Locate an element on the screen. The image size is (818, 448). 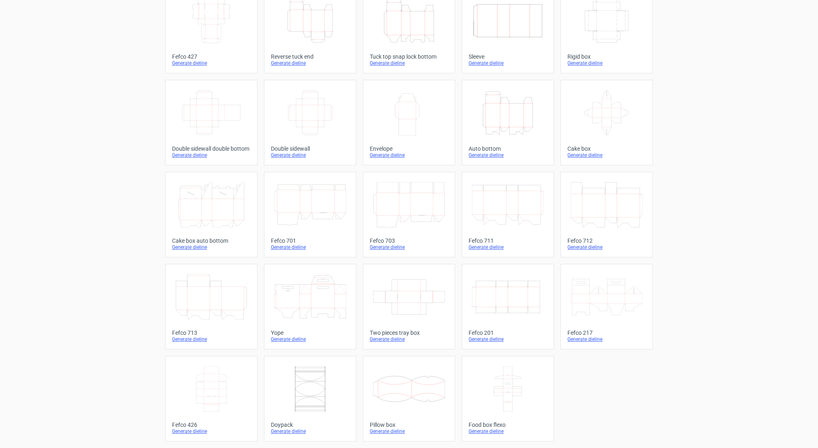
div: Yope is located at coordinates (310, 333).